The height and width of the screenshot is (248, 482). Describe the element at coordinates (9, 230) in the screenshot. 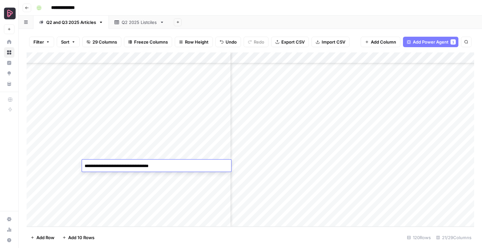

I see `a: Usage` at that location.